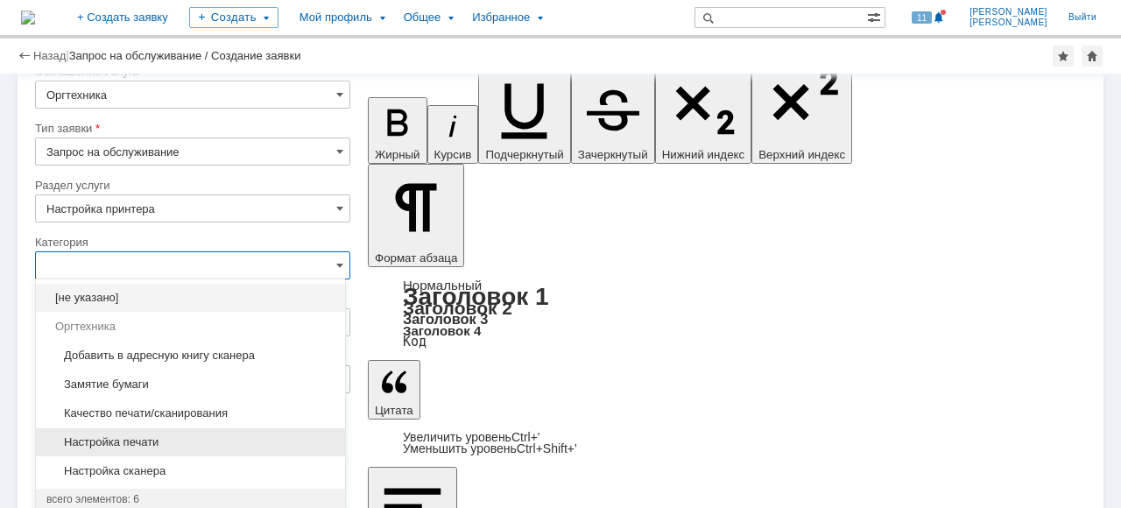 The image size is (1121, 508). What do you see at coordinates (1092, 56) in the screenshot?
I see `div: Сделать домашней страницей` at bounding box center [1092, 56].